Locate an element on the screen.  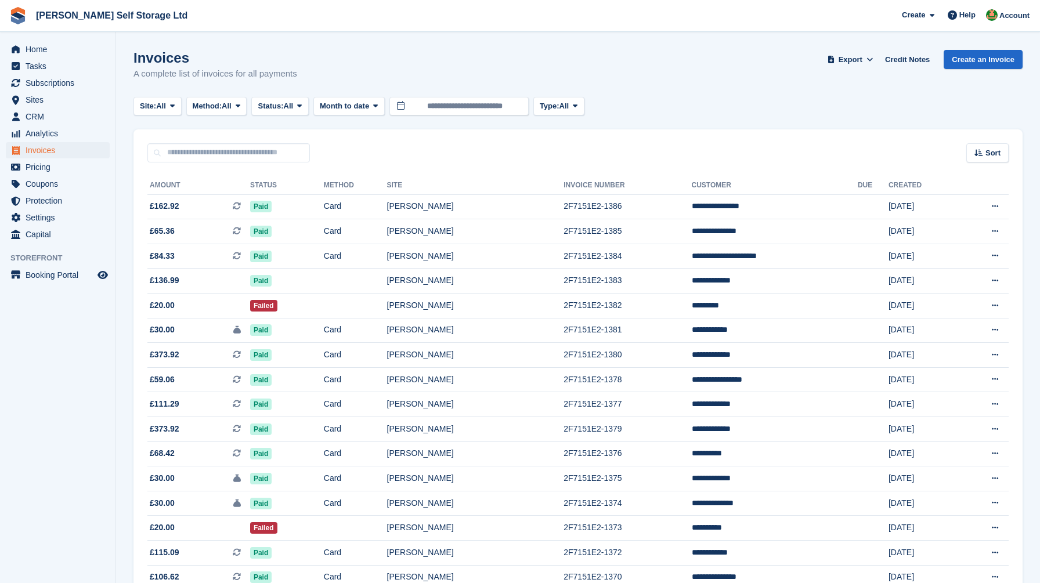
button: Export is located at coordinates (850, 59).